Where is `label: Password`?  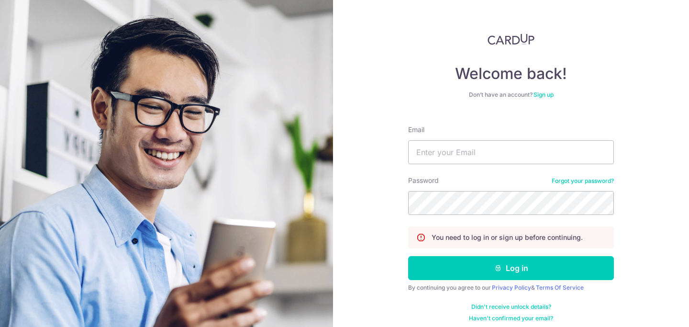
label: Password is located at coordinates (423, 180).